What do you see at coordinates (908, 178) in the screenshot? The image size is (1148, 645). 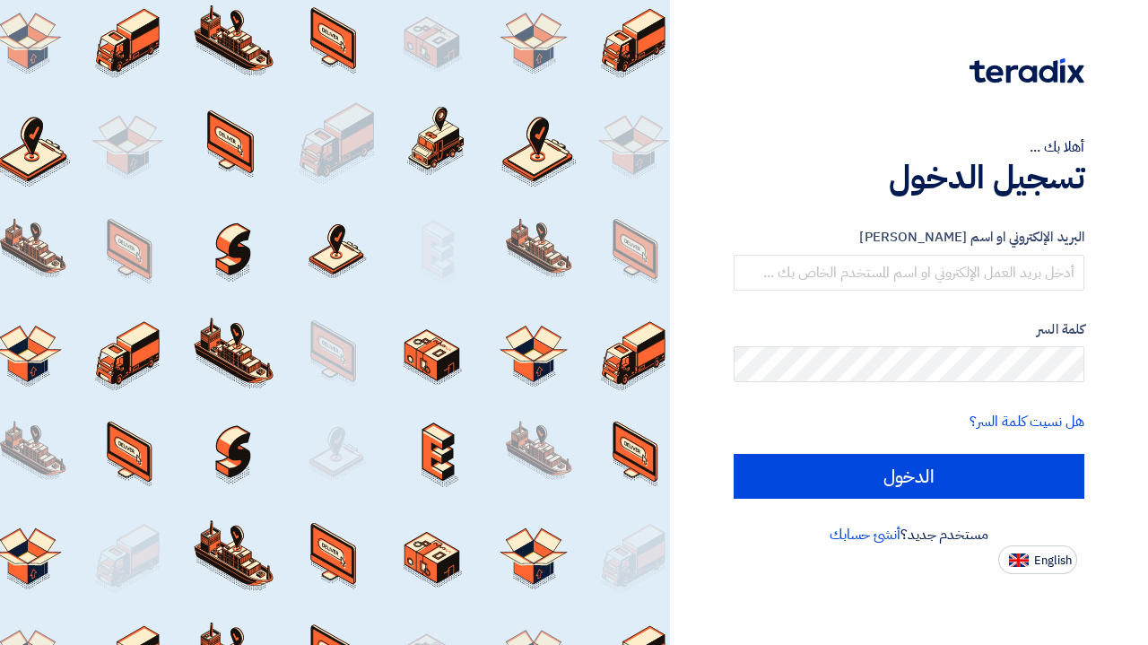 I see `h1: تسجيل الدخول` at bounding box center [908, 178].